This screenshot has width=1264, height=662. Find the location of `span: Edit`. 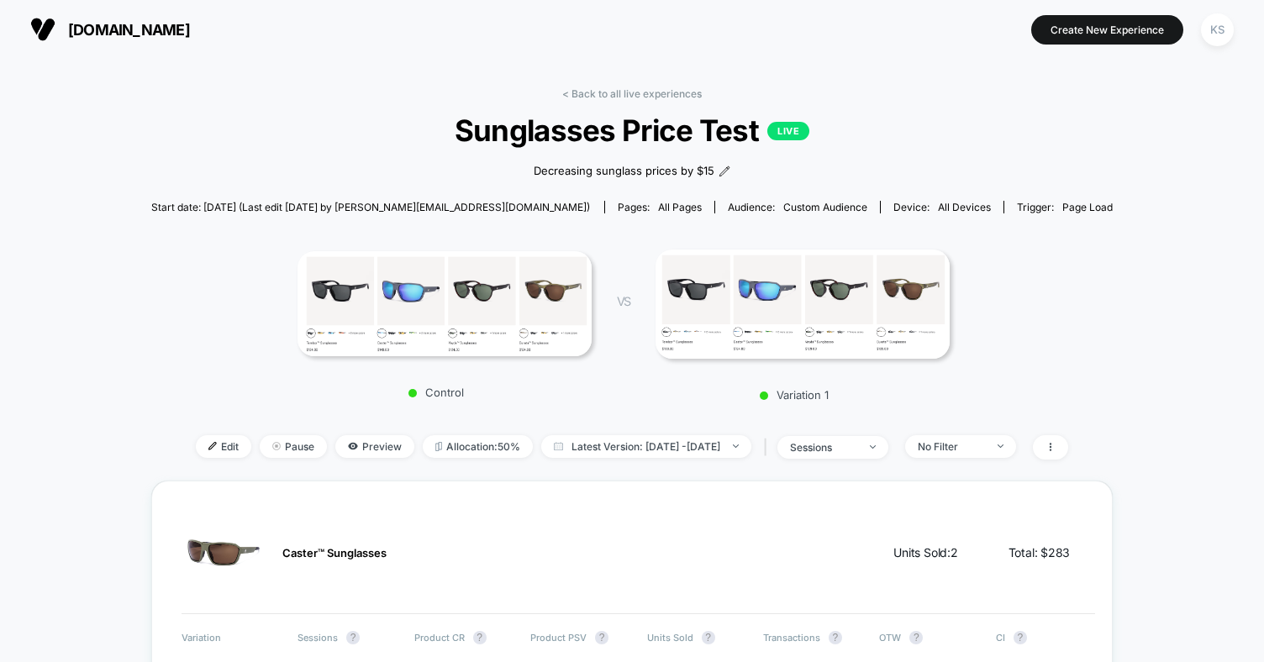

span: Edit is located at coordinates (224, 446).